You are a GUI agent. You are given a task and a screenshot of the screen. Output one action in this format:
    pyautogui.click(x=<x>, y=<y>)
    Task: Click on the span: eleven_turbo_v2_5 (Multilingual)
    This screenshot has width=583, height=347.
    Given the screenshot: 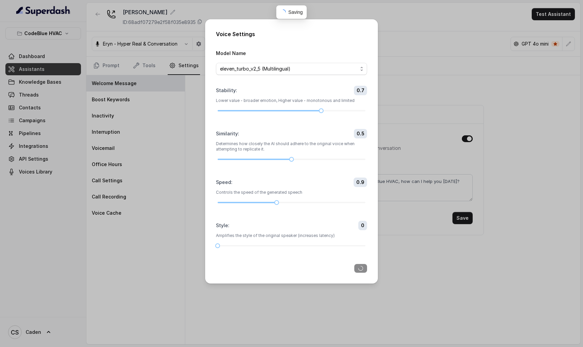 What is the action you would take?
    pyautogui.click(x=289, y=69)
    